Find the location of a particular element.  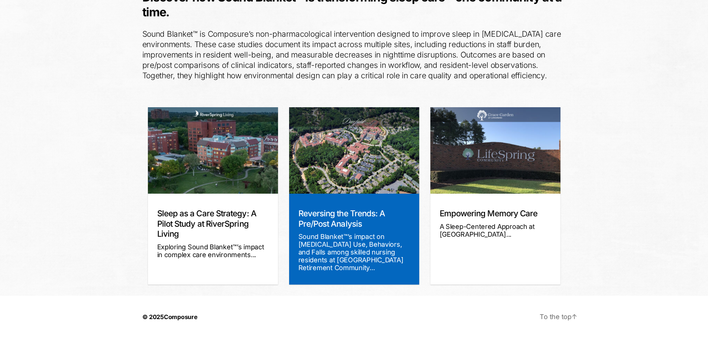

a: To the top is located at coordinates (558, 317).